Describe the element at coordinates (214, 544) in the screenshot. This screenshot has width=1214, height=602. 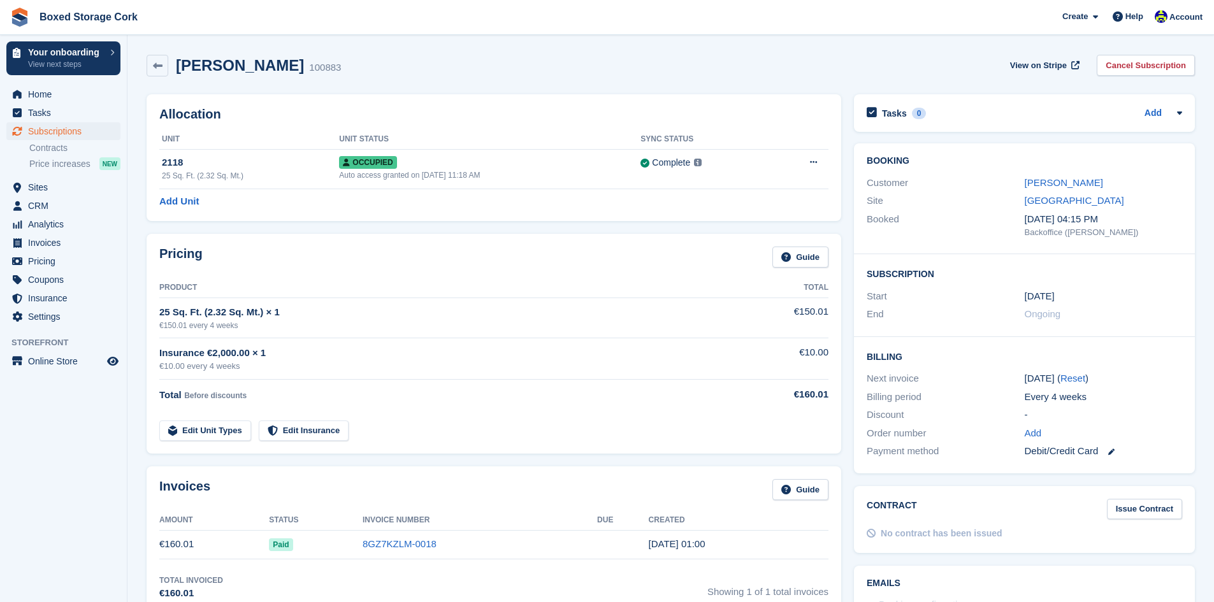
I see `td: €160.01` at that location.